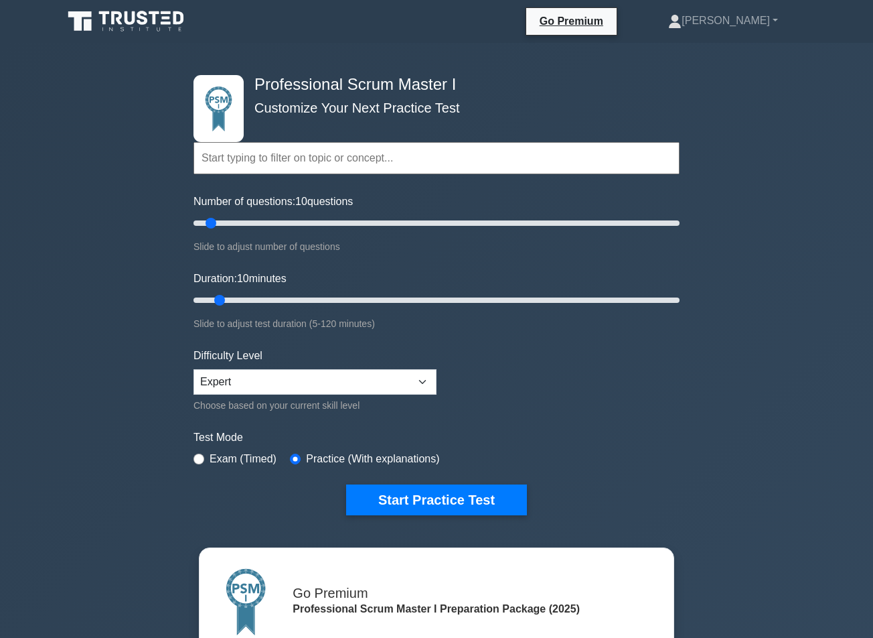 Image resolution: width=873 pixels, height=638 pixels. Describe the element at coordinates (437, 323) in the screenshot. I see `div: Slide to adjust test duration (5-120 minutes)` at that location.